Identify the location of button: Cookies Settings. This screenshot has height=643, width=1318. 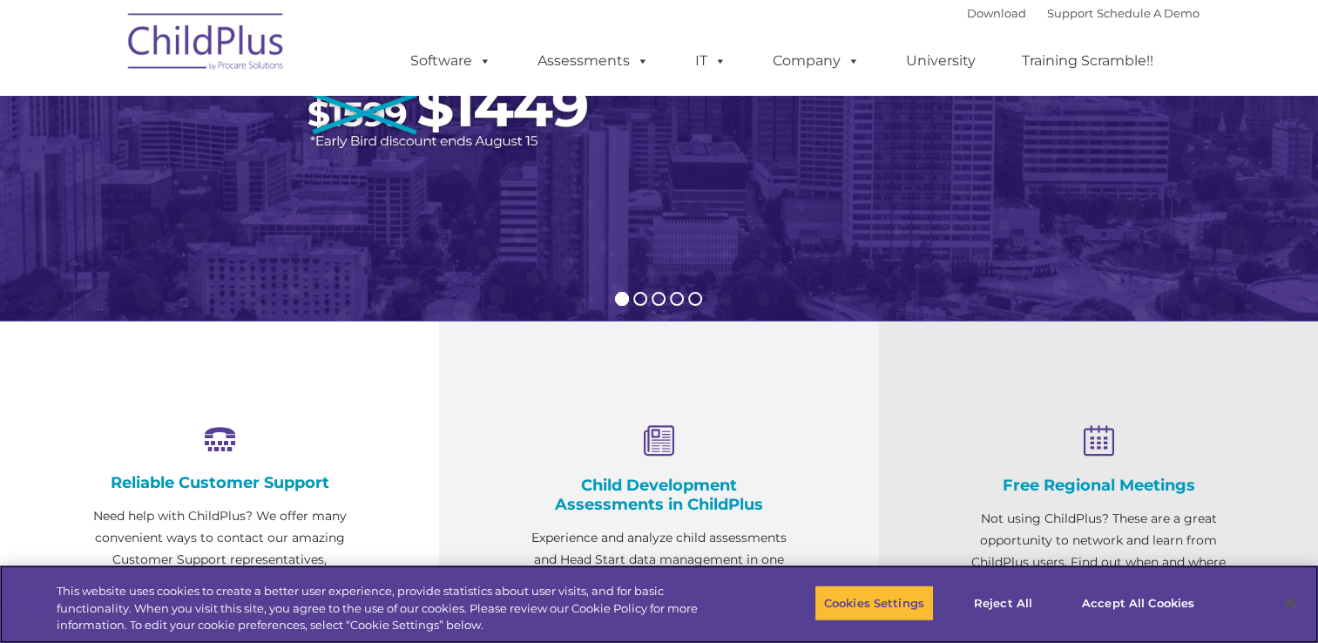
(874, 603).